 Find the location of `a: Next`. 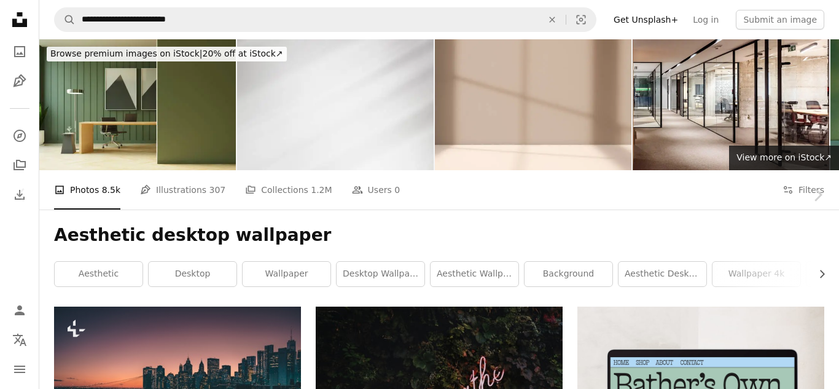

a: Next is located at coordinates (818, 195).